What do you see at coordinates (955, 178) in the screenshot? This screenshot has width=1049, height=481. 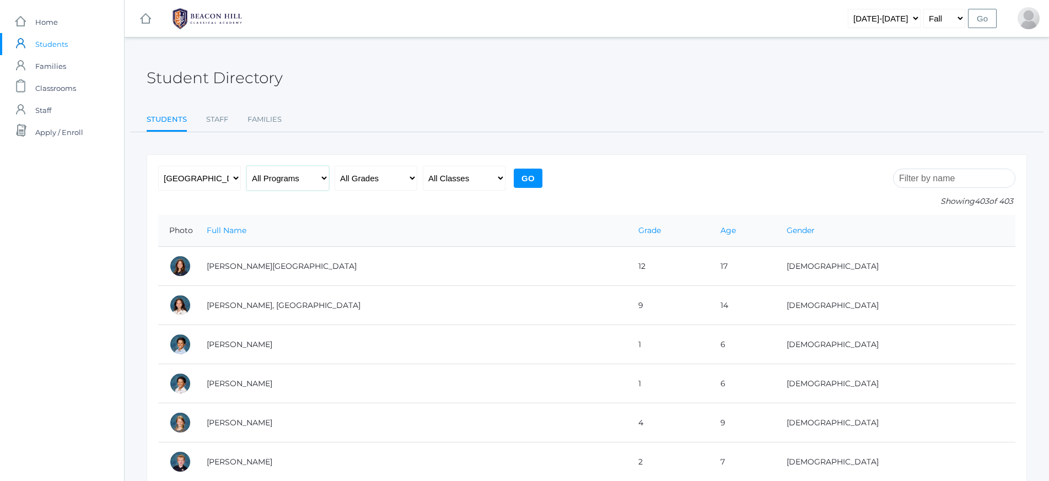 I see `input: Filter by name` at bounding box center [955, 178].